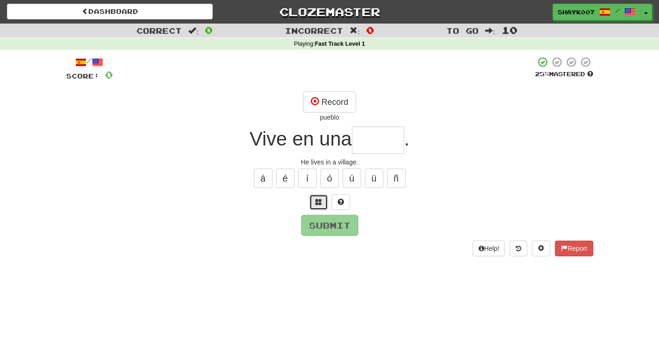 The image size is (659, 357). Describe the element at coordinates (83, 76) in the screenshot. I see `span: Score:` at that location.